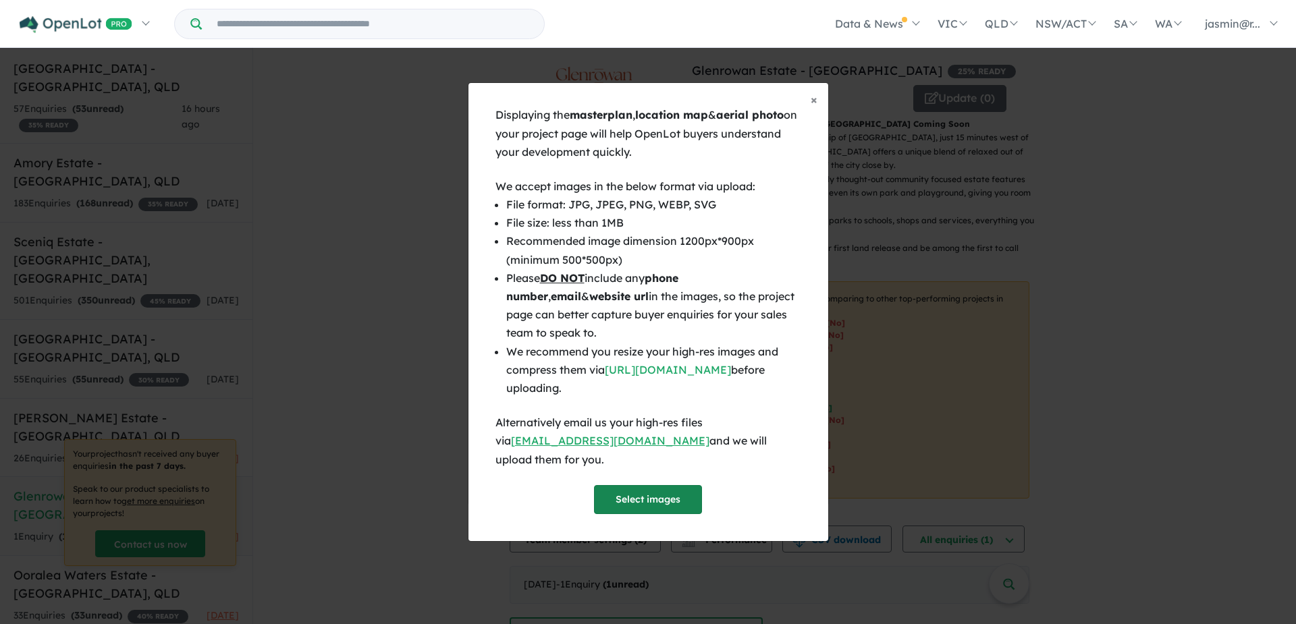 This screenshot has width=1296, height=624. I want to click on input: Try estate name, suburb, builder or developer, so click(373, 24).